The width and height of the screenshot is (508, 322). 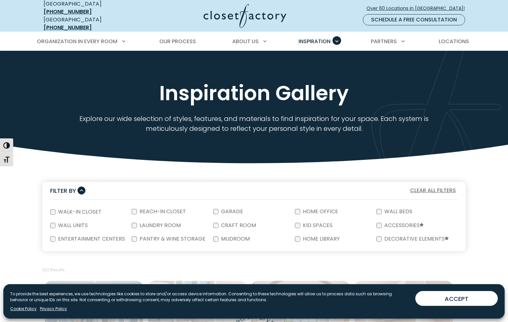 What do you see at coordinates (23, 309) in the screenshot?
I see `a: Cookie Policy` at bounding box center [23, 309].